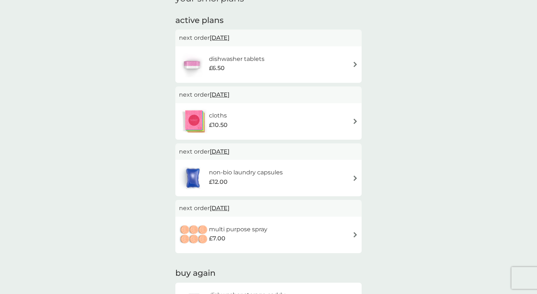  What do you see at coordinates (238, 230) in the screenshot?
I see `h6: multi purpose spray` at bounding box center [238, 230].